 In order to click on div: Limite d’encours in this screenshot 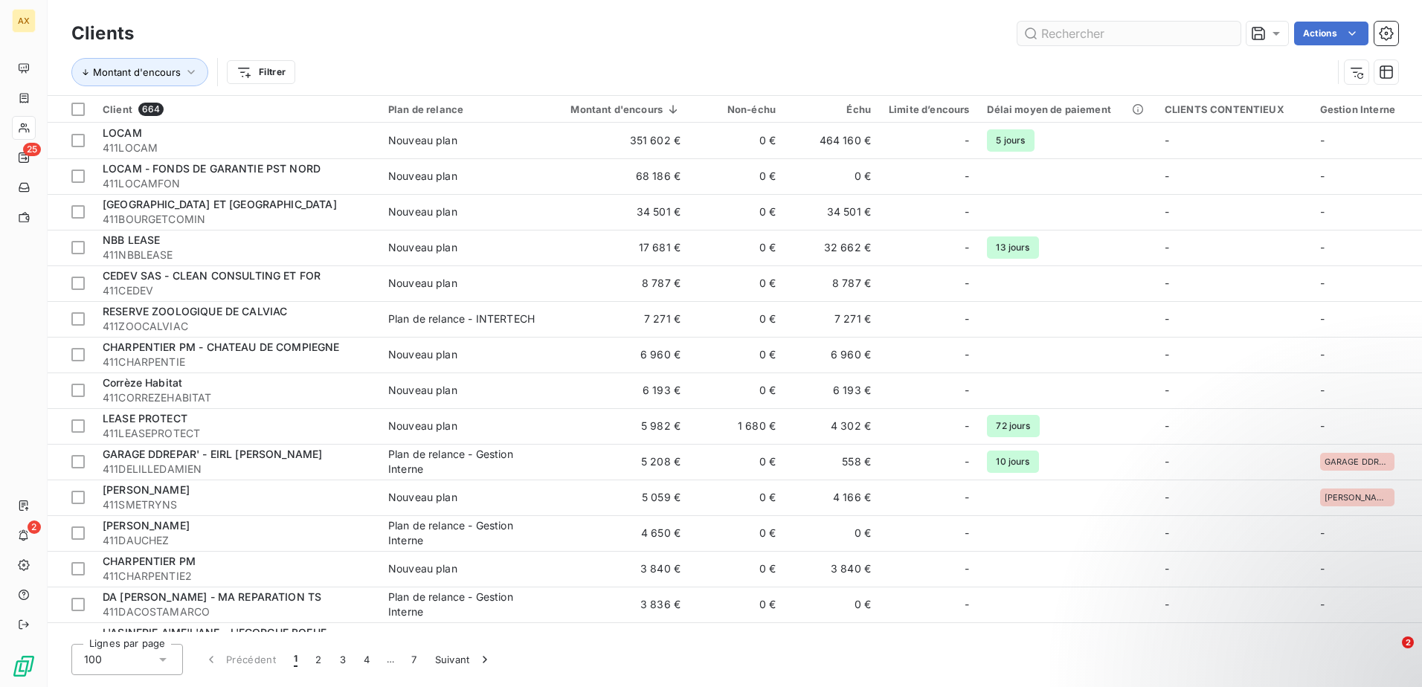, I will do `click(929, 109)`.